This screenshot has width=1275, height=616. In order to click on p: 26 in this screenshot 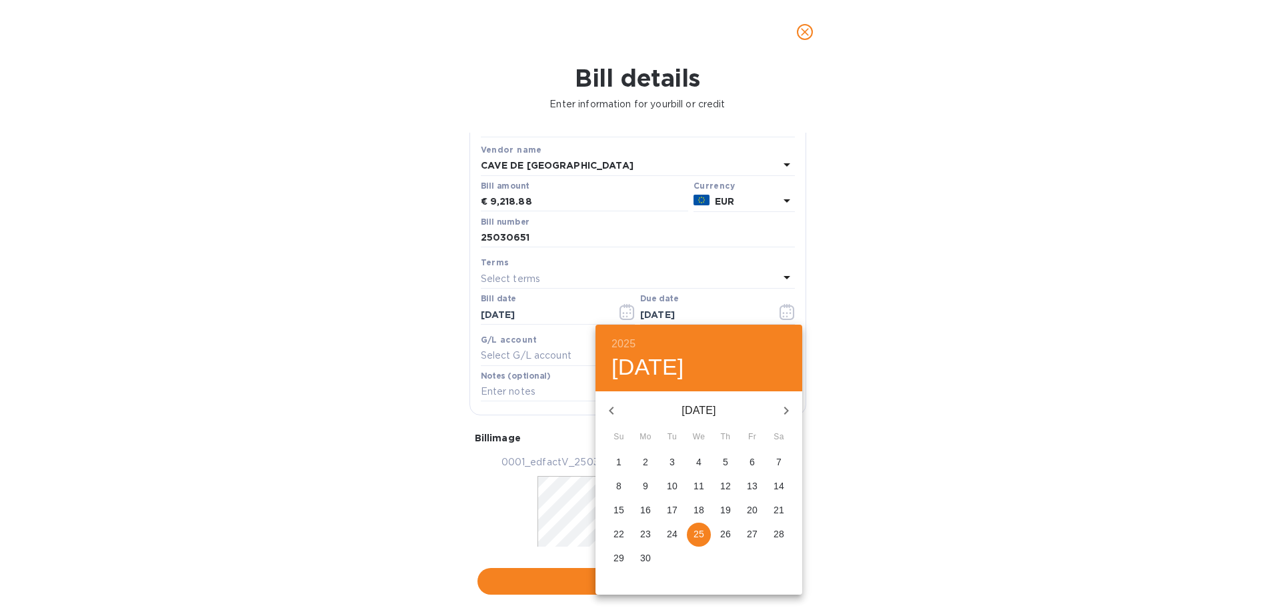, I will do `click(726, 534)`.